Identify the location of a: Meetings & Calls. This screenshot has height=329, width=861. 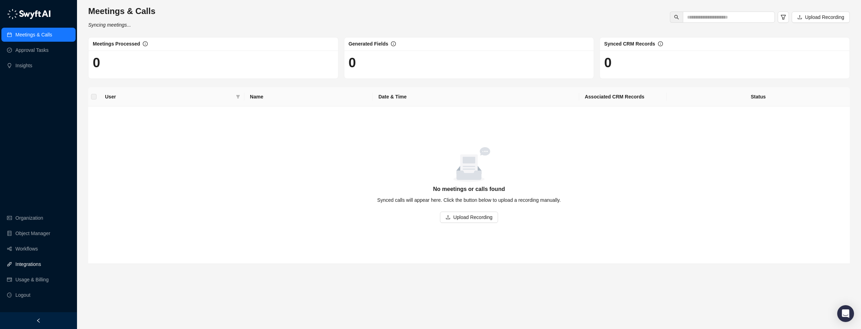
(34, 35).